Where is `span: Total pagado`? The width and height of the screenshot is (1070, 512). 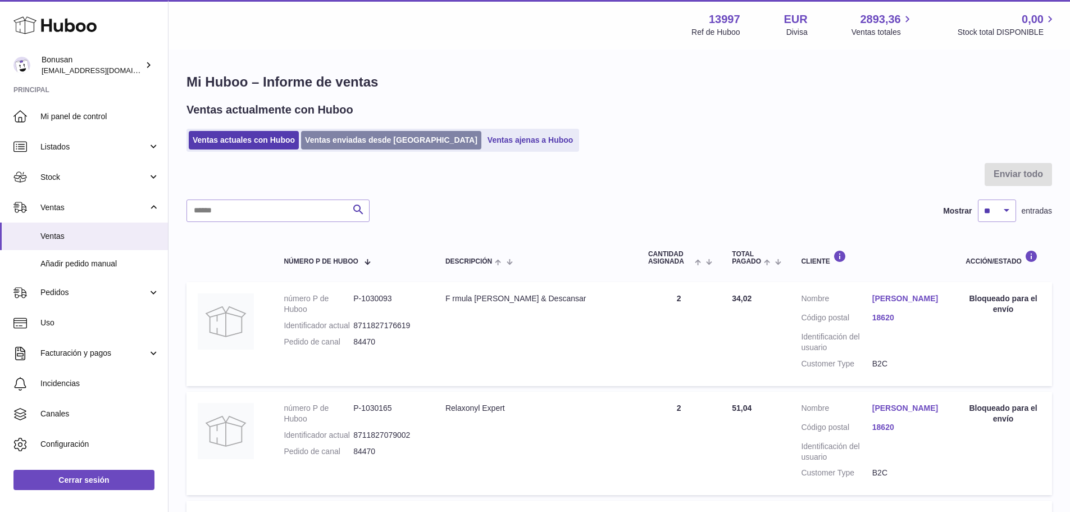 span: Total pagado is located at coordinates (746, 258).